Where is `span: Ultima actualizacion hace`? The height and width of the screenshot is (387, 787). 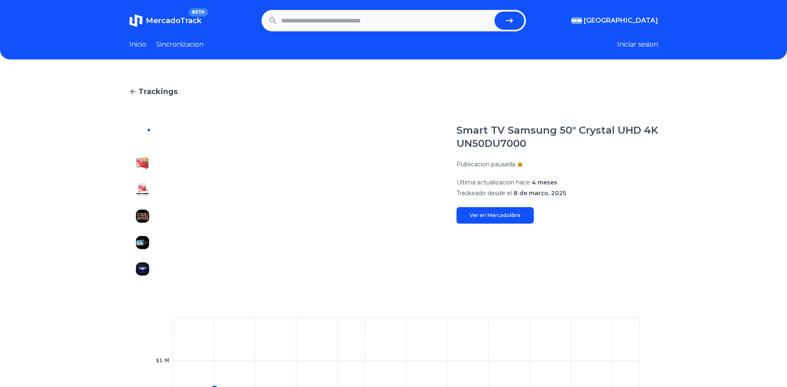
span: Ultima actualizacion hace is located at coordinates (493, 183).